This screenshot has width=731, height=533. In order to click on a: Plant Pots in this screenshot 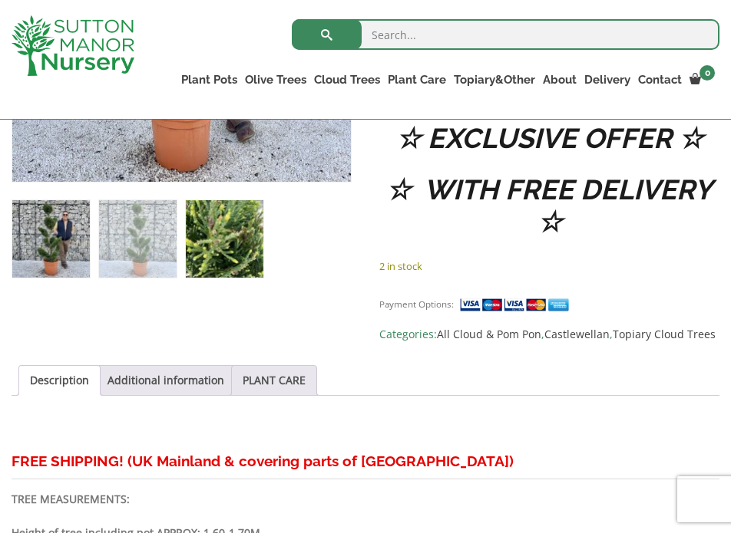, I will do `click(209, 80)`.